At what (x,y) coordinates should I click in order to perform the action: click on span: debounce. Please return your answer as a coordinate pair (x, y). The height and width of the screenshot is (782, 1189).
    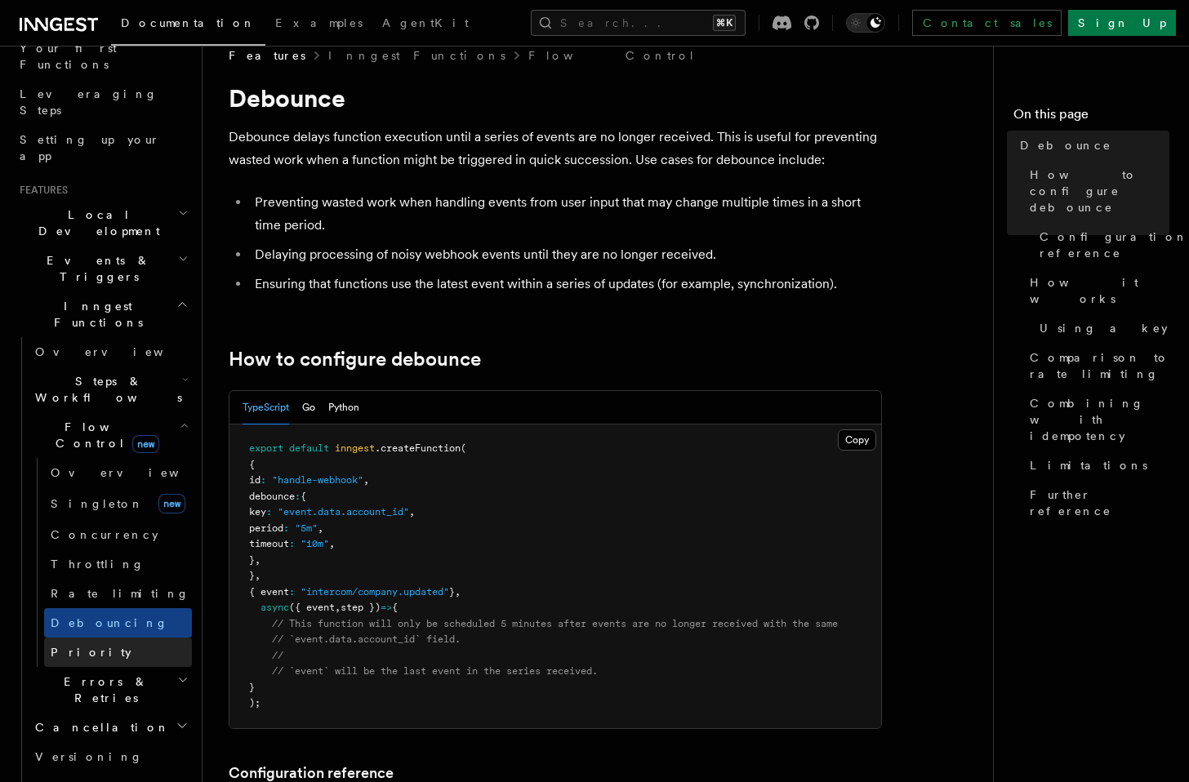
    Looking at the image, I should click on (272, 496).